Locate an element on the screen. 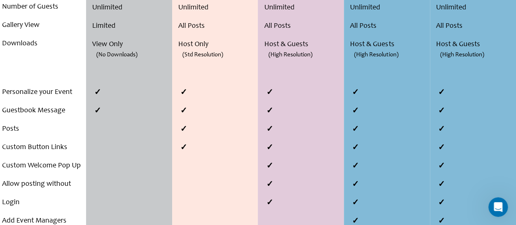 The width and height of the screenshot is (516, 225). li: Allow posting without Login is located at coordinates (43, 193).